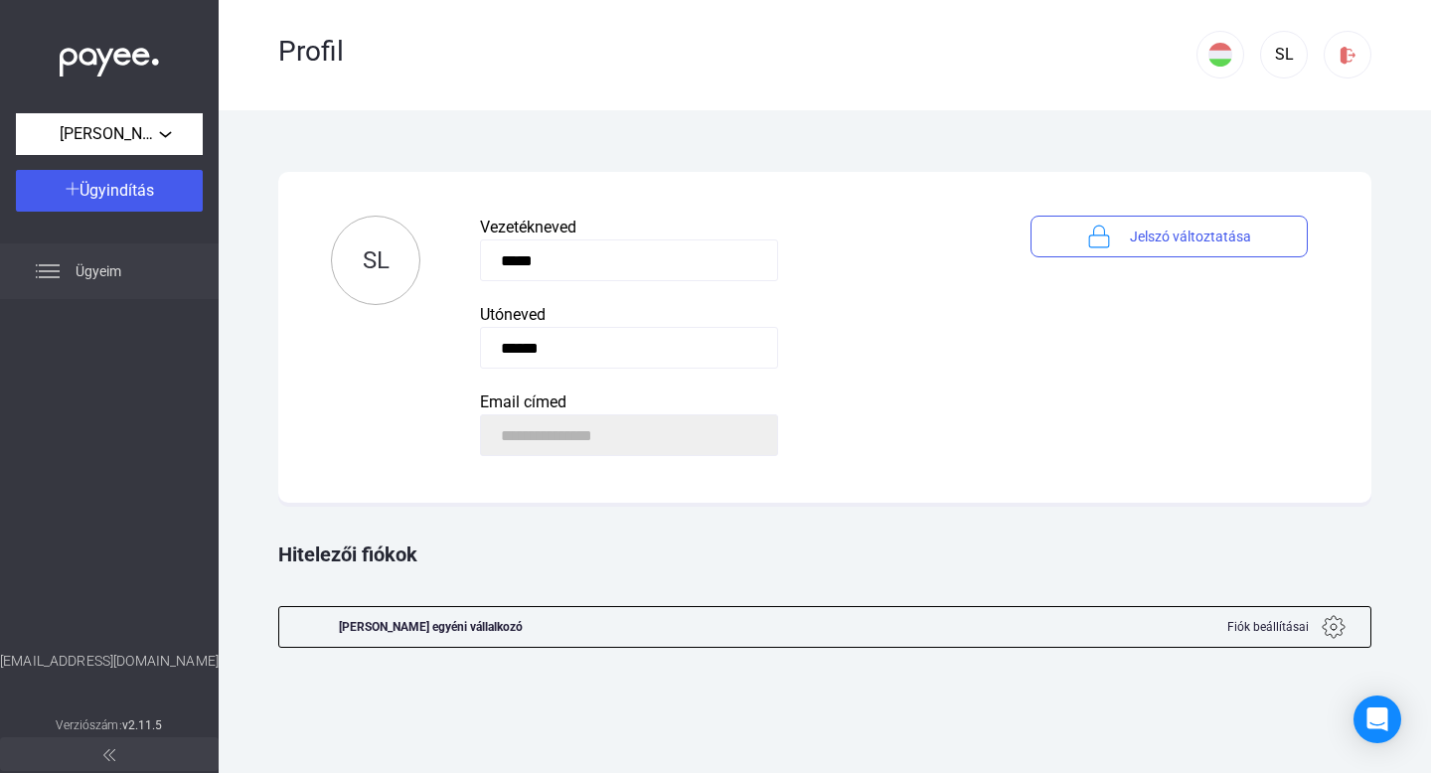 The height and width of the screenshot is (773, 1431). Describe the element at coordinates (1347, 55) in the screenshot. I see `button: logout-red` at that location.